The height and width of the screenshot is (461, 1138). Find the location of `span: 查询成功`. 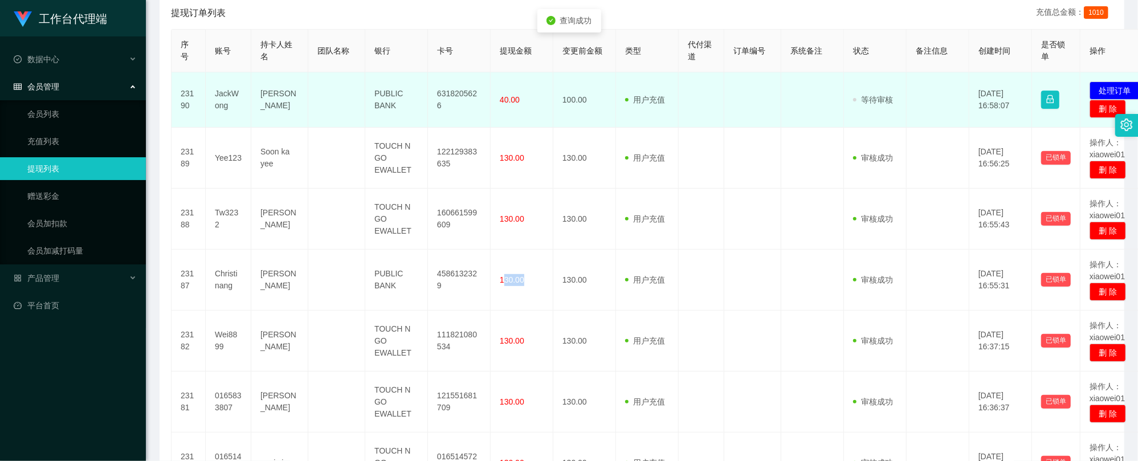

span: 查询成功 is located at coordinates (576, 21).